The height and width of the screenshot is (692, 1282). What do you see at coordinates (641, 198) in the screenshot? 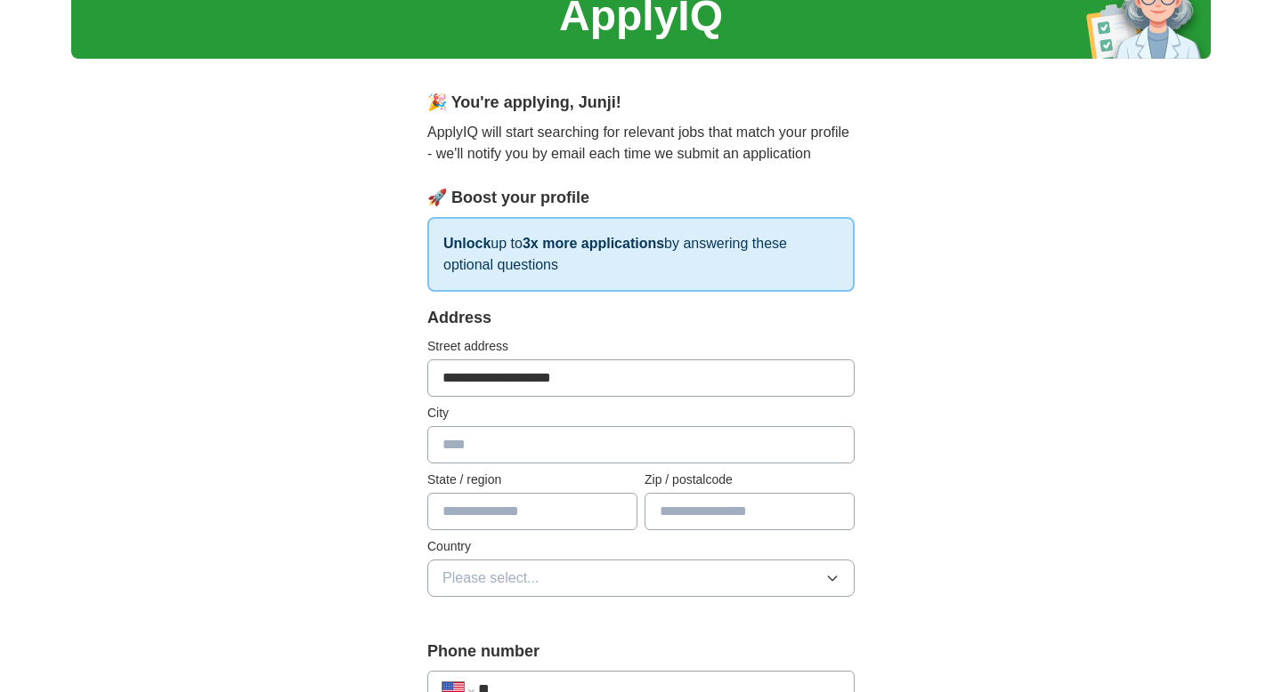
I see `div: 🚀 Boost your profile` at bounding box center [641, 198].